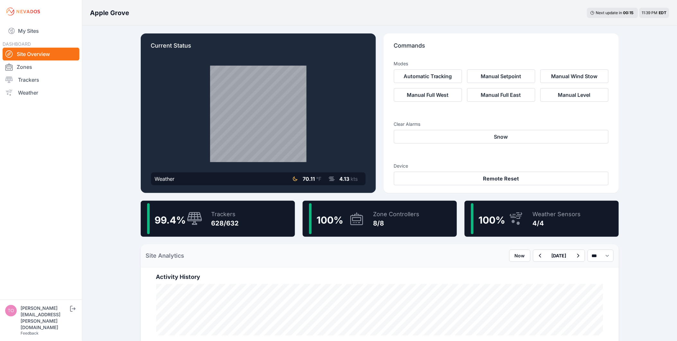 The width and height of the screenshot is (677, 341). I want to click on h3: Modes, so click(401, 64).